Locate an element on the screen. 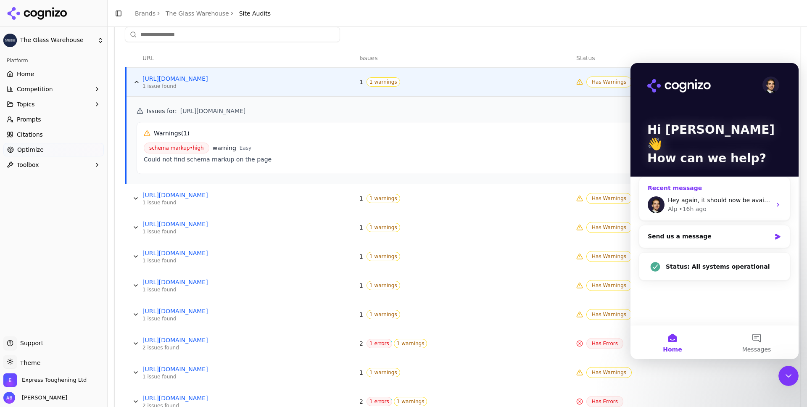 The width and height of the screenshot is (807, 407). div: Platform is located at coordinates (53, 60).